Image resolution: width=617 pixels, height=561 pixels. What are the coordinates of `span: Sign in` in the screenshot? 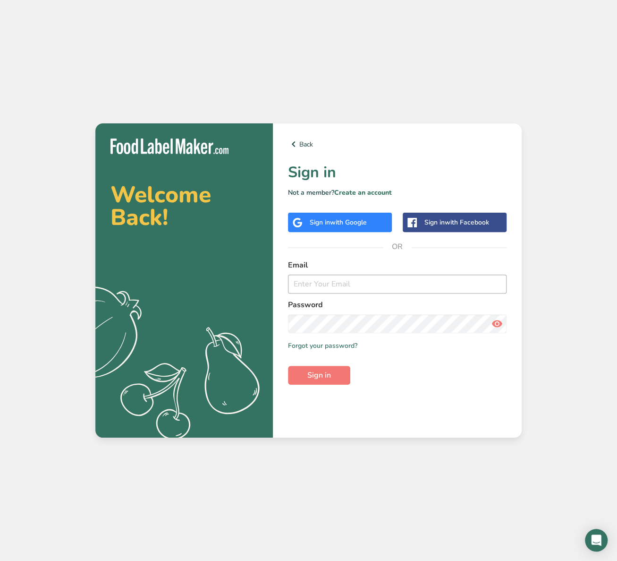 It's located at (319, 375).